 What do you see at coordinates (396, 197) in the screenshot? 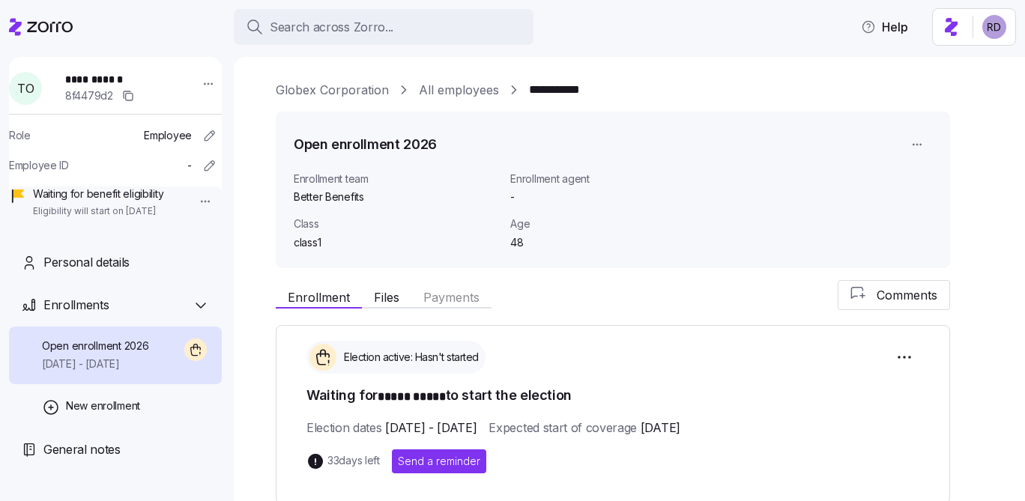
I see `span: Better Benefits` at bounding box center [396, 197].